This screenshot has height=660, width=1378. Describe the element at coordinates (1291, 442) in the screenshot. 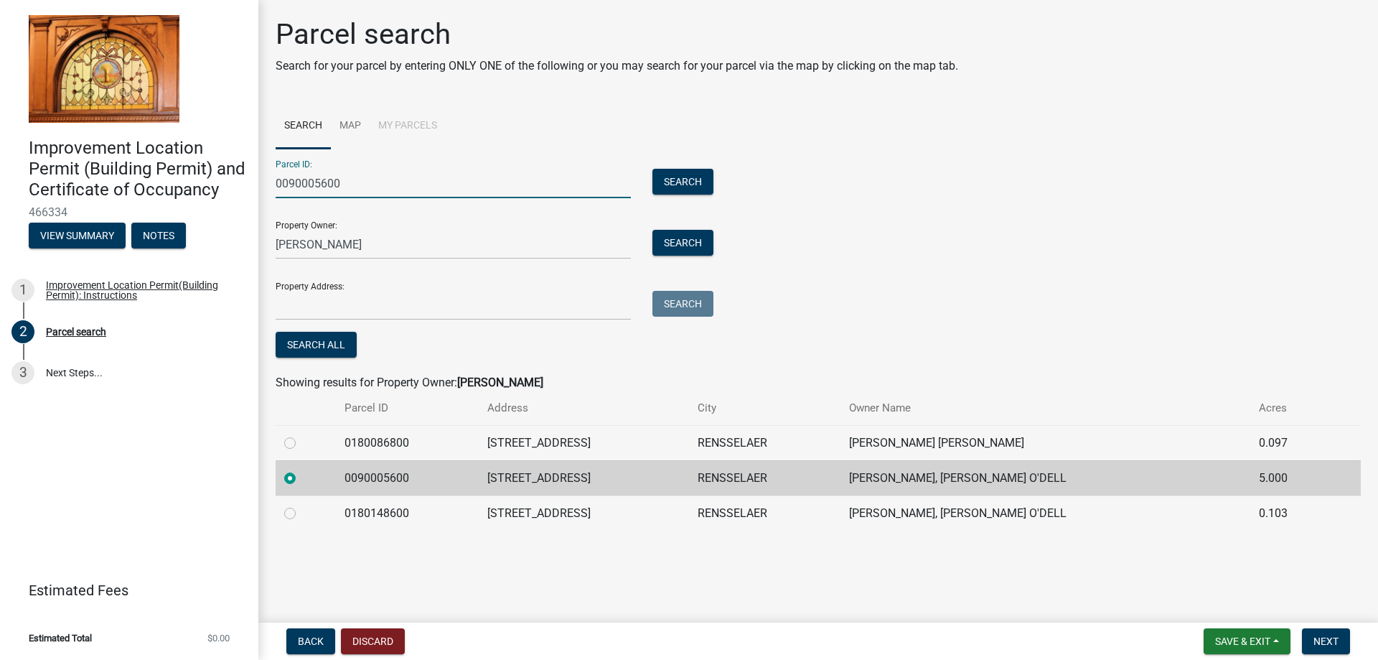

I see `td: 0.097` at that location.